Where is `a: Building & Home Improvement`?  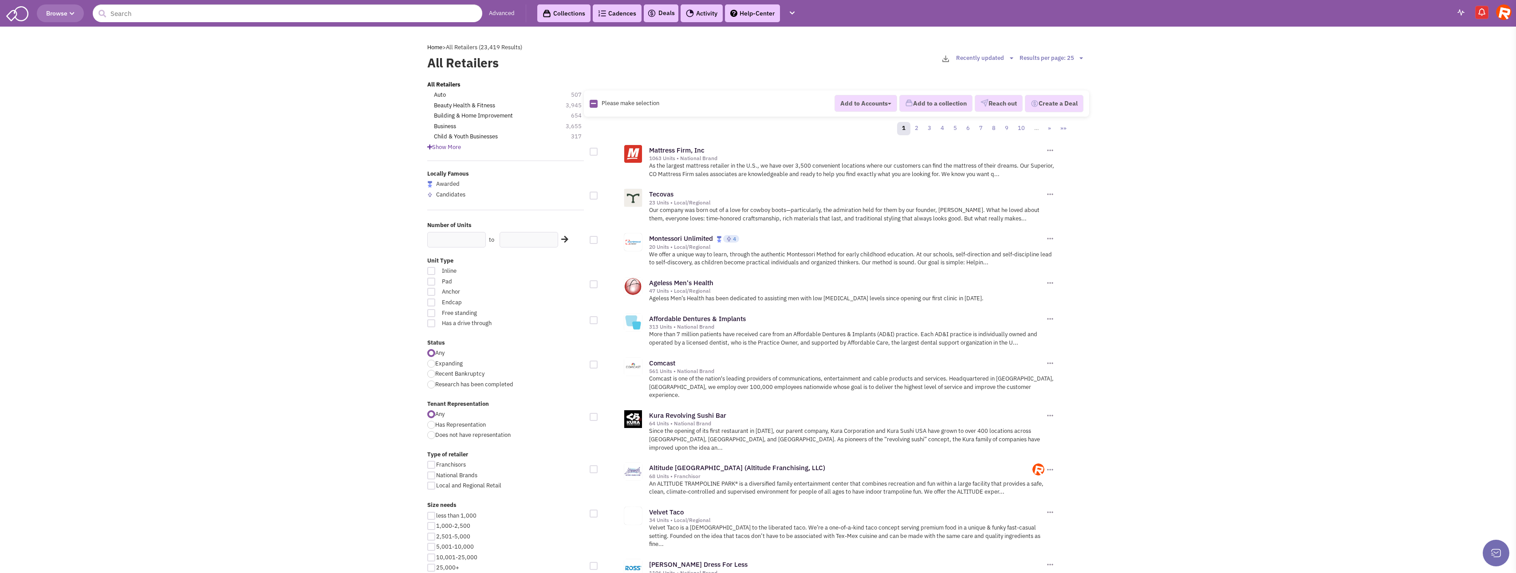
a: Building & Home Improvement is located at coordinates (473, 116).